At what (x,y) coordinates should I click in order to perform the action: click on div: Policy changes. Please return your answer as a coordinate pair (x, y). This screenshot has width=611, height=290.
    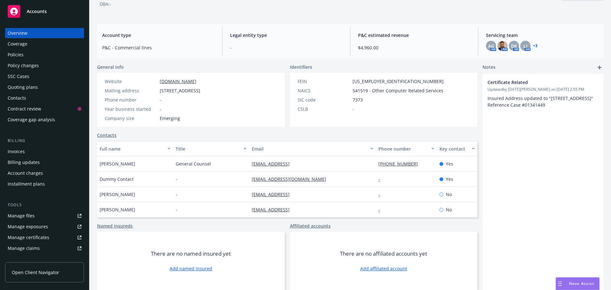
    Looking at the image, I should click on (23, 66).